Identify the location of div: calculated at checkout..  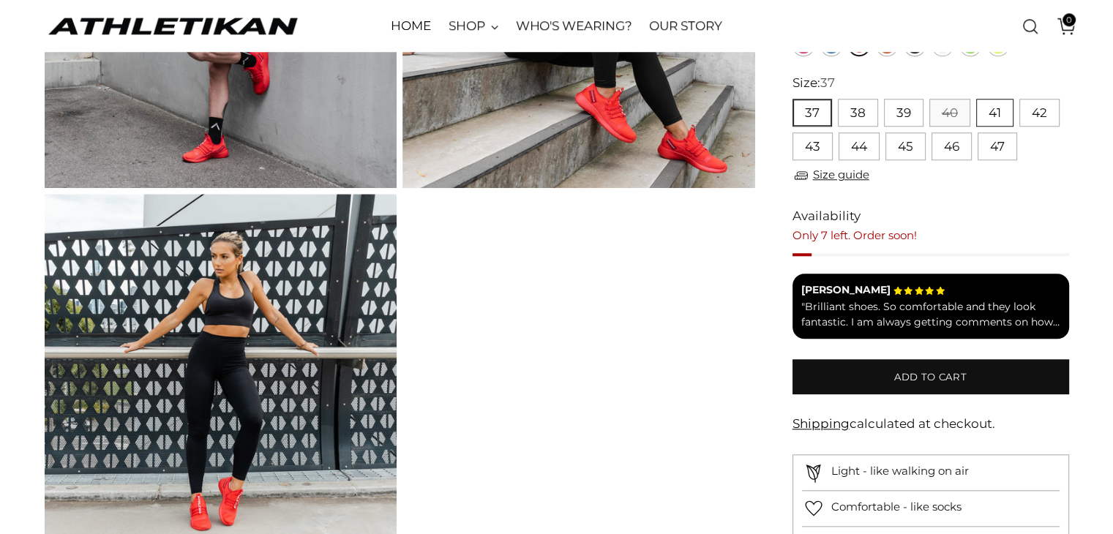
(930, 424).